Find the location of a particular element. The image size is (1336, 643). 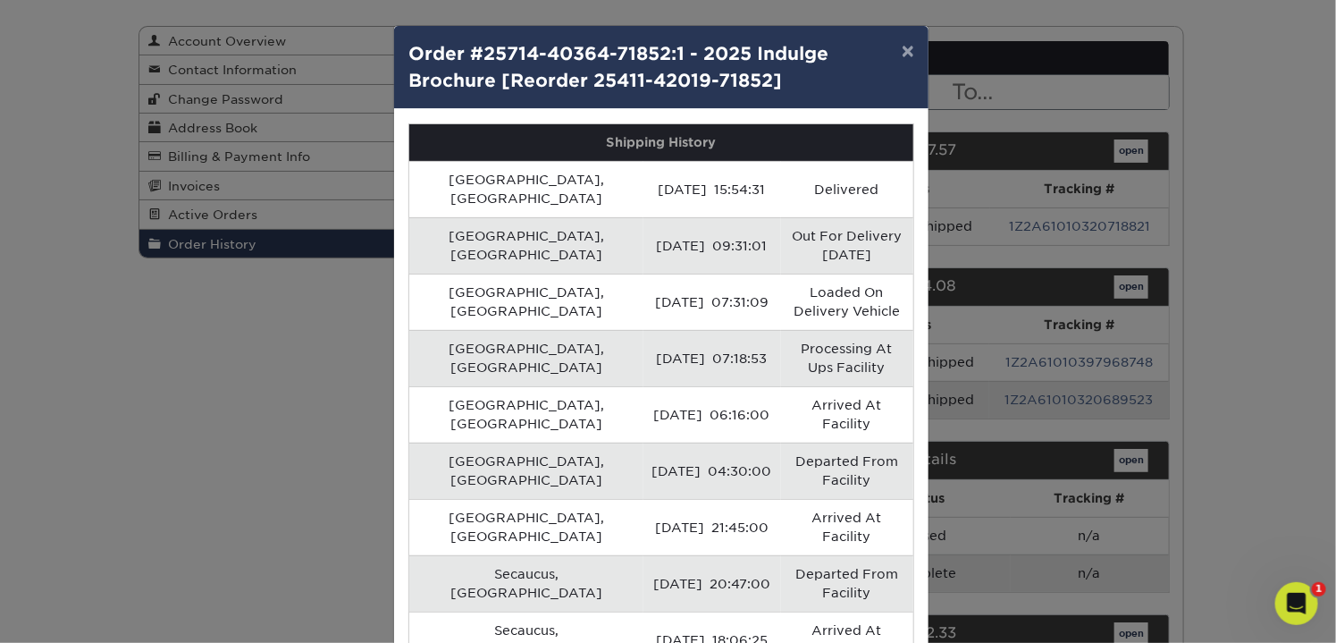

h4: Order #25714-40364-71852:1 - 2025 Indulge Brochure [Reorder 25411-42019-71852] is located at coordinates (661, 67).